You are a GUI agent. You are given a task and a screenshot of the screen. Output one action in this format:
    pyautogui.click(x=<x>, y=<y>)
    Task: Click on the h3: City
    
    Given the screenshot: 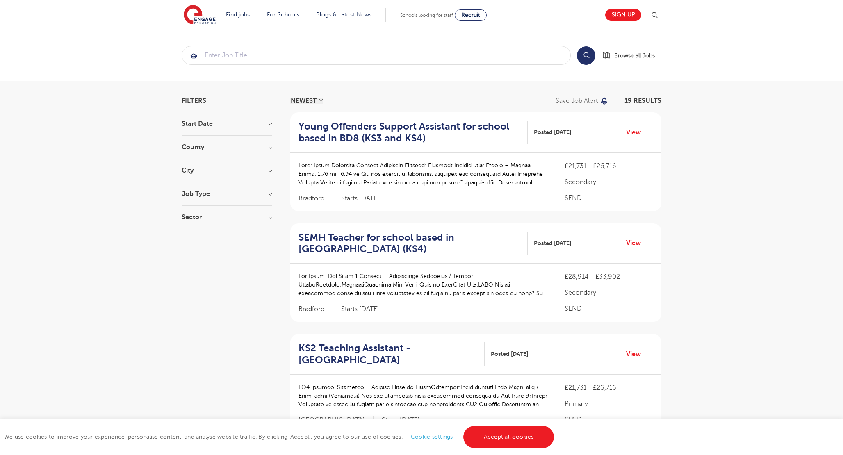 What is the action you would take?
    pyautogui.click(x=227, y=171)
    